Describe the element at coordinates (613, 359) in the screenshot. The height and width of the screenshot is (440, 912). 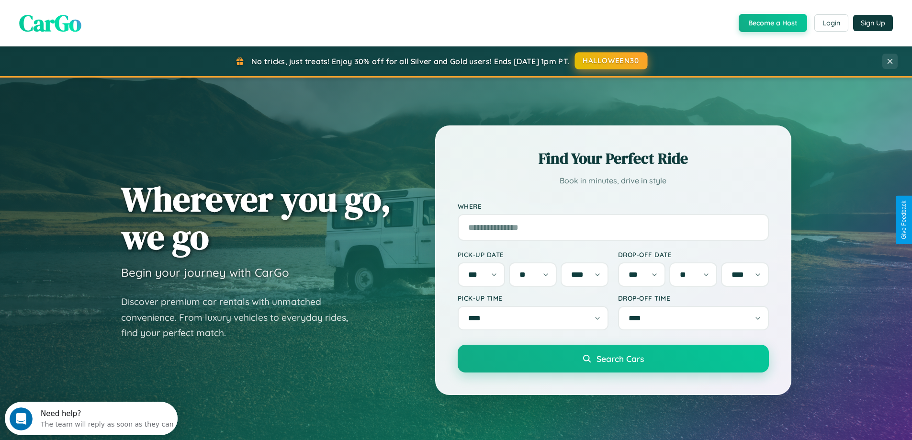
I see `button: Search Cars` at that location.